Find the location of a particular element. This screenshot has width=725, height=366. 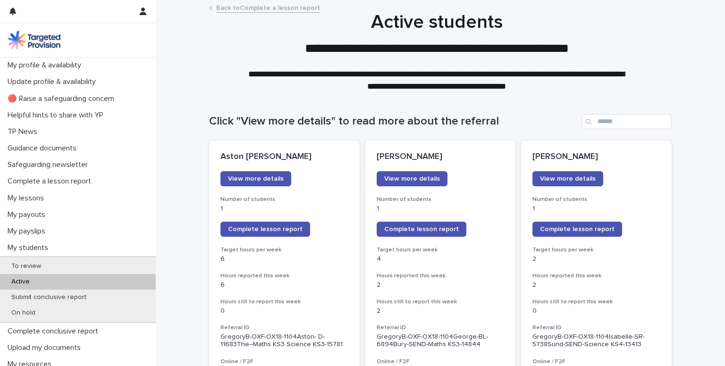

input: Search is located at coordinates (627, 122).